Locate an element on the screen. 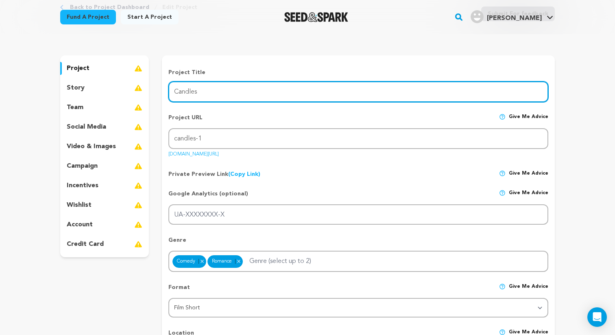 The image size is (615, 335). a: Seed&Spark Homepage is located at coordinates (316, 17).